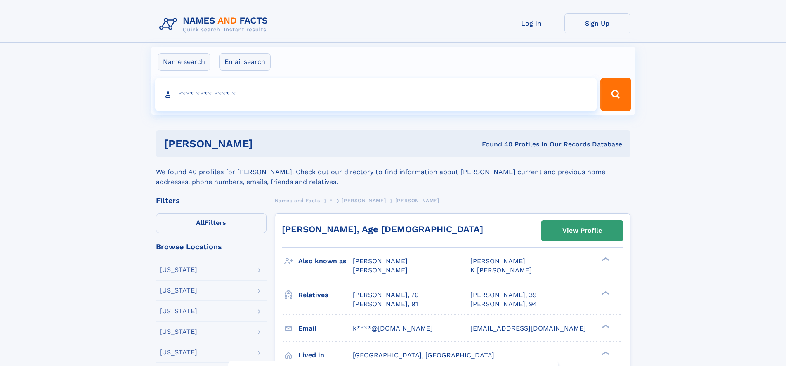 The width and height of the screenshot is (786, 366). Describe the element at coordinates (211, 200) in the screenshot. I see `div: Filters` at that location.